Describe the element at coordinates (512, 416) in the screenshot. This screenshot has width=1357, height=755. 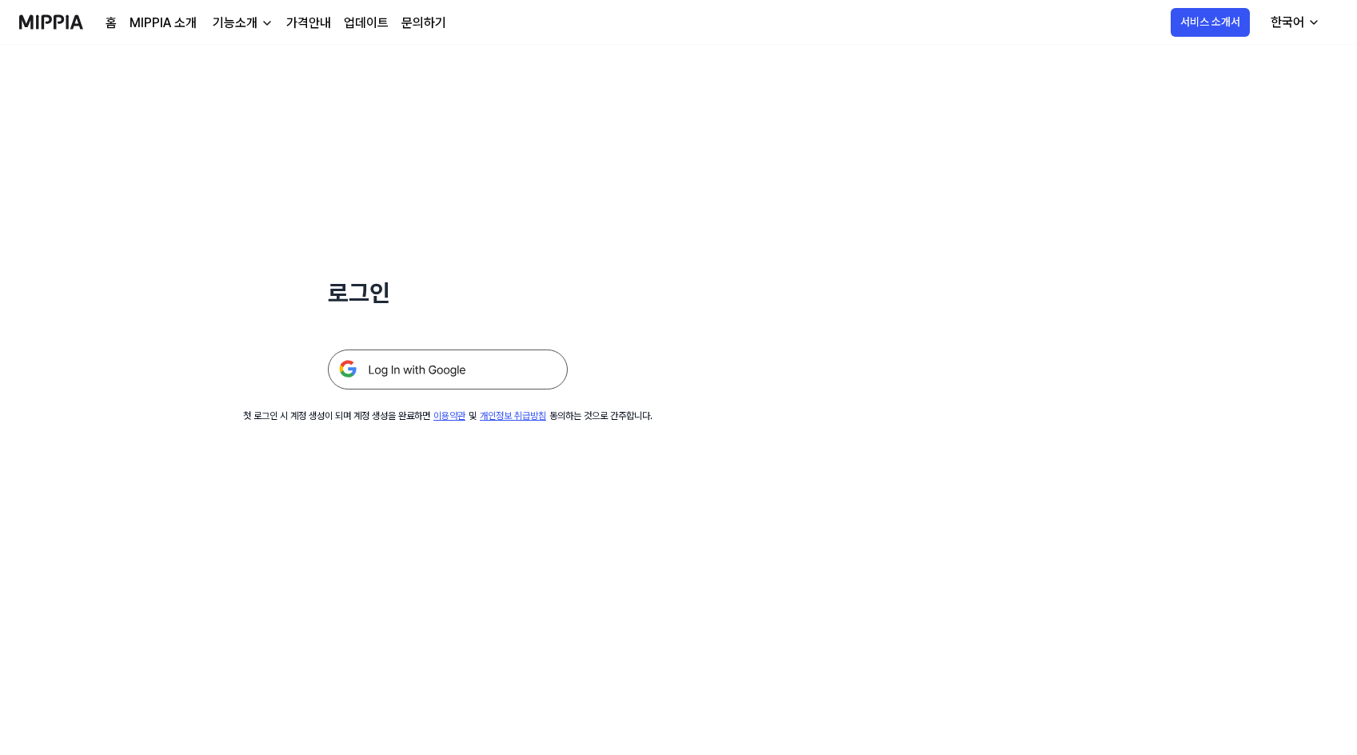
I see `a: 개인정보 취급방침` at that location.